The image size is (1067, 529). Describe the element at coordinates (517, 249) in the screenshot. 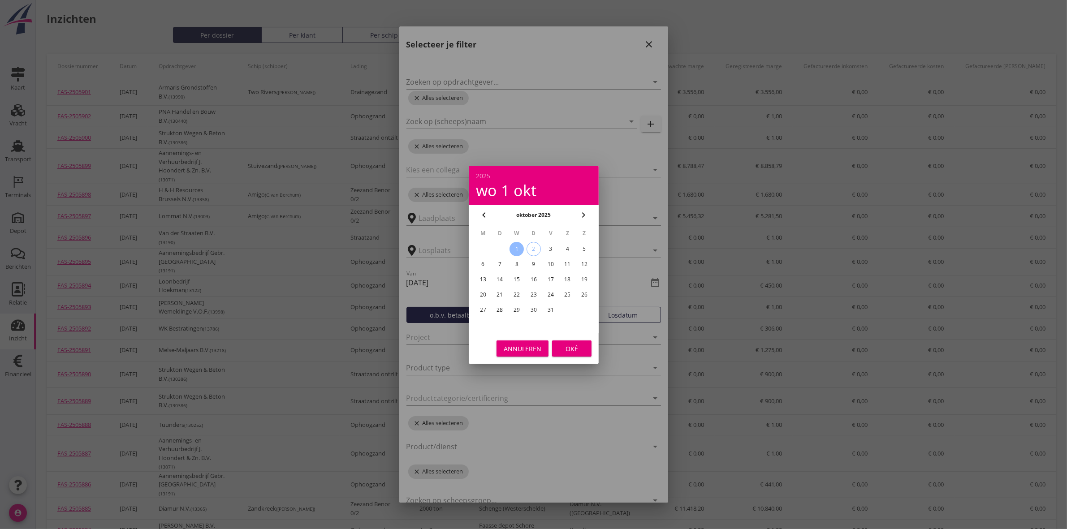

I see `div: 1` at that location.